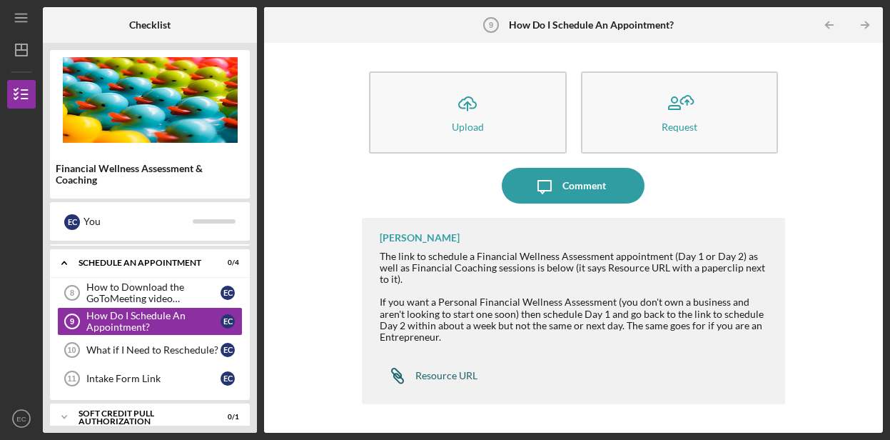 The height and width of the screenshot is (440, 890). I want to click on a: 9How Do I Schedule An Appointment?EC, so click(150, 321).